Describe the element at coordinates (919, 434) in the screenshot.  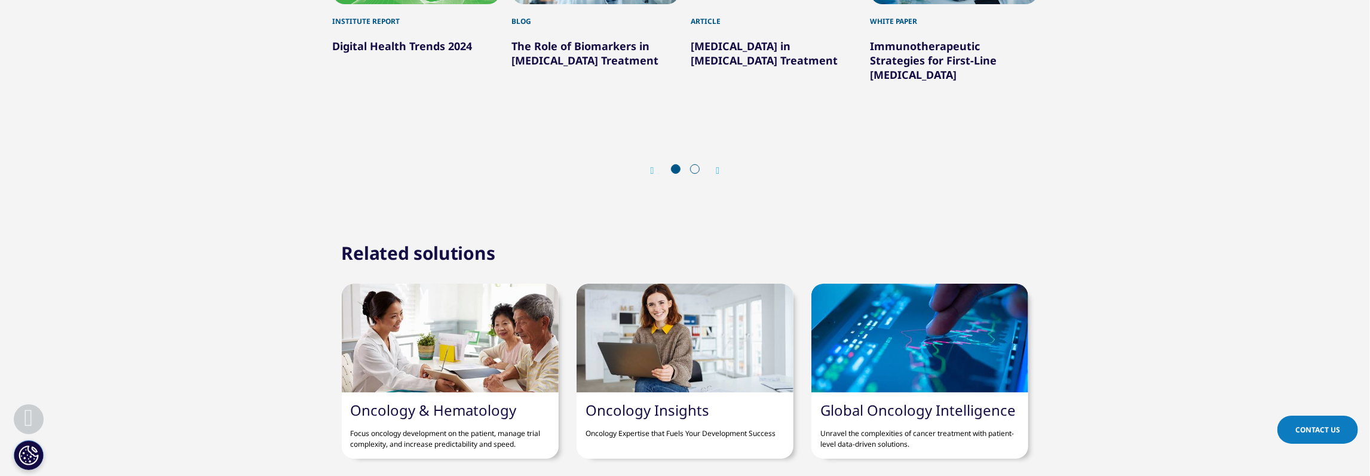
I see `p: Unravel the complexities of cancer treatment with patient-level data-driven solutions.` at that location.